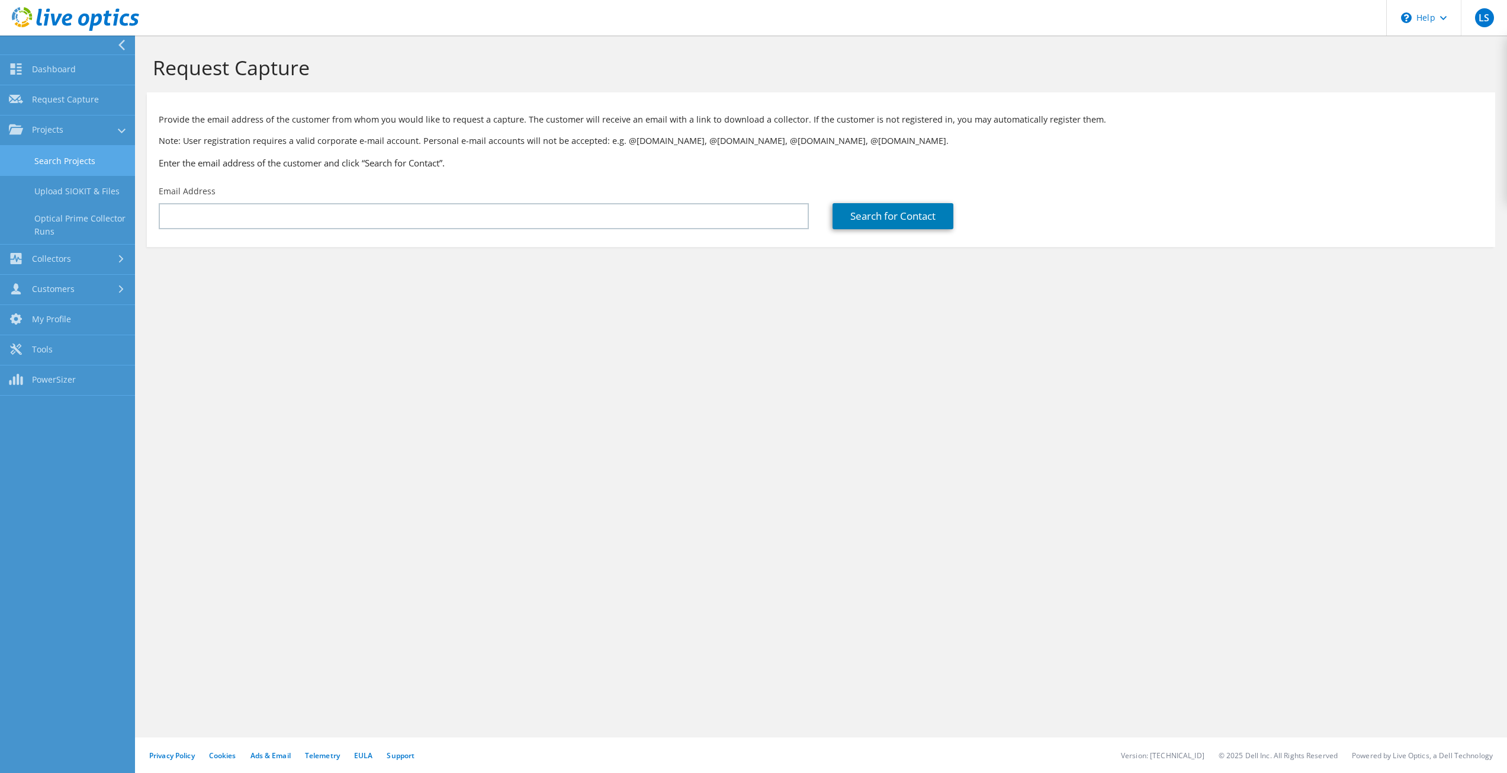 The image size is (1507, 773). I want to click on svg: \n, so click(1406, 18).